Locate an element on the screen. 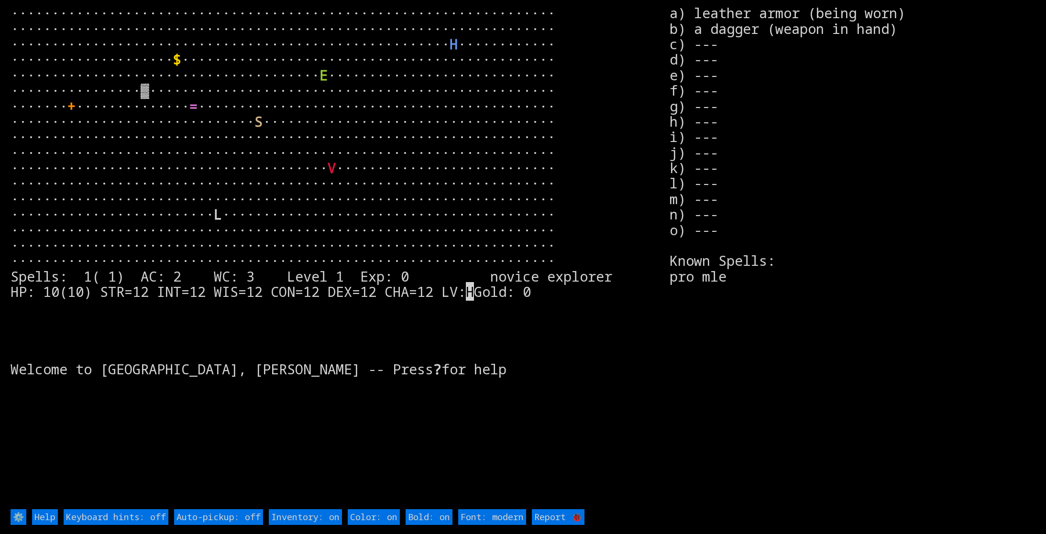  input: Bold: on is located at coordinates (429, 517).